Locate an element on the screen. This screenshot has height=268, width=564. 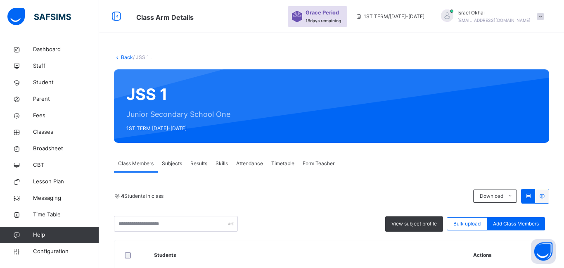
a: Back is located at coordinates (127, 57).